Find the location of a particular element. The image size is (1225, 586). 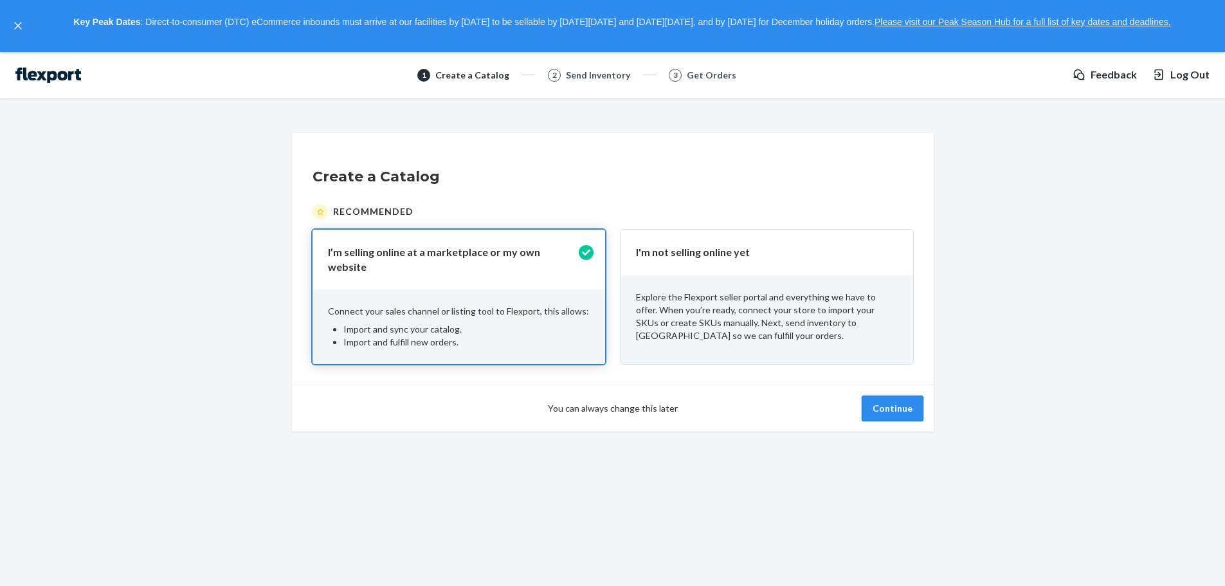

span: Log Out is located at coordinates (1190, 75).